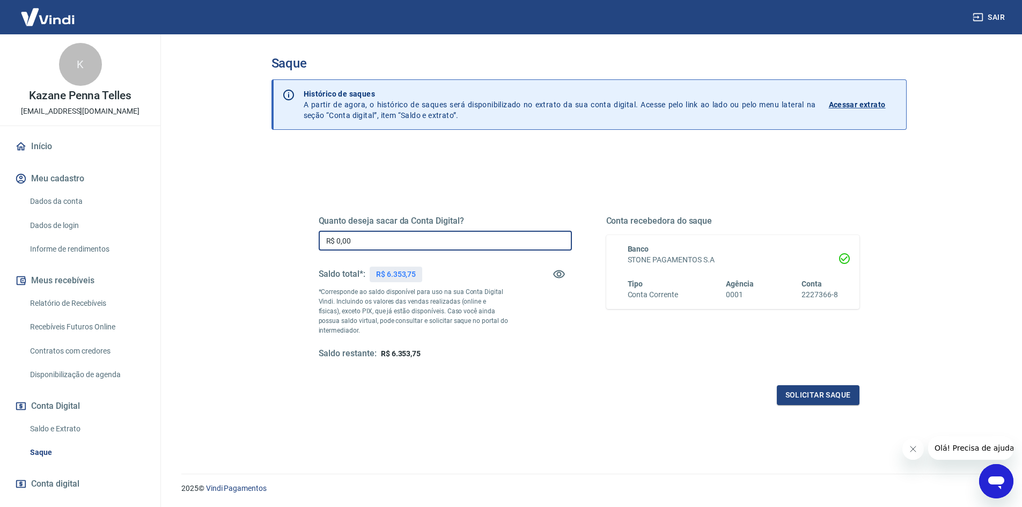 The width and height of the screenshot is (1022, 507). I want to click on a: Início, so click(80, 146).